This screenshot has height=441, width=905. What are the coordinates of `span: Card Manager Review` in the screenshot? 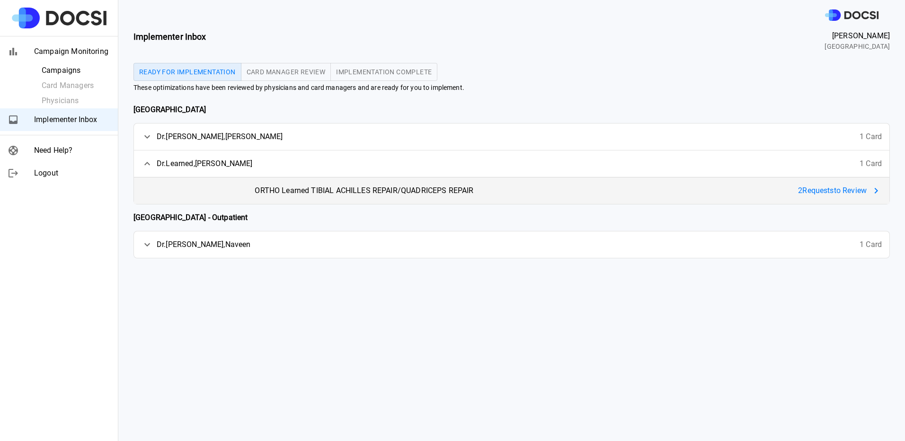 It's located at (286, 72).